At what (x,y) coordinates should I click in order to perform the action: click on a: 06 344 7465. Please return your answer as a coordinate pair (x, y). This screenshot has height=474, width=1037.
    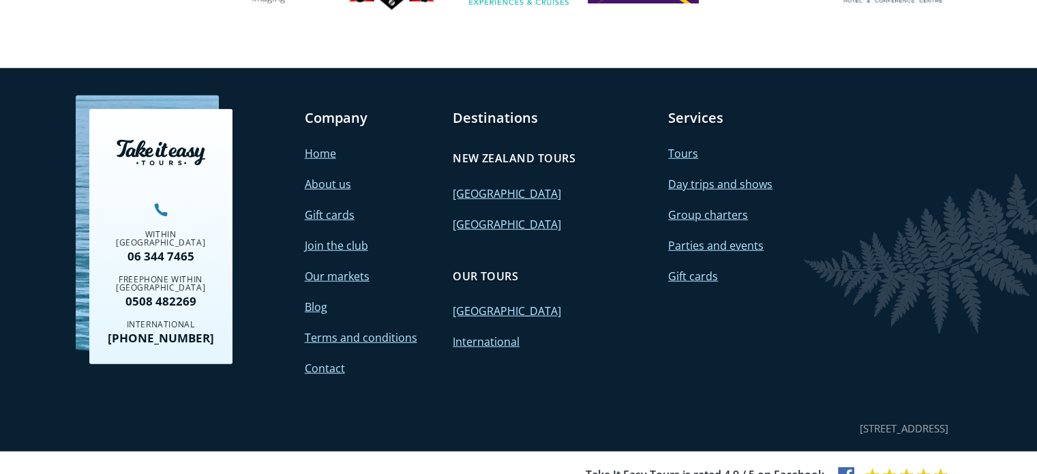
    Looking at the image, I should click on (161, 256).